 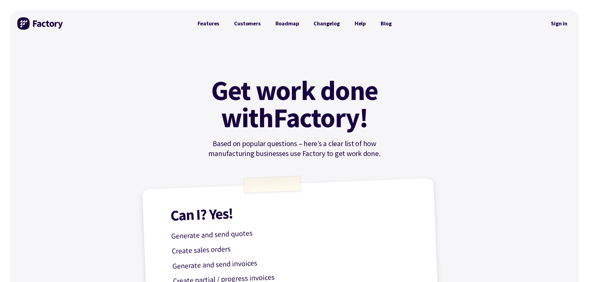 What do you see at coordinates (559, 24) in the screenshot?
I see `a: Sign in` at bounding box center [559, 24].